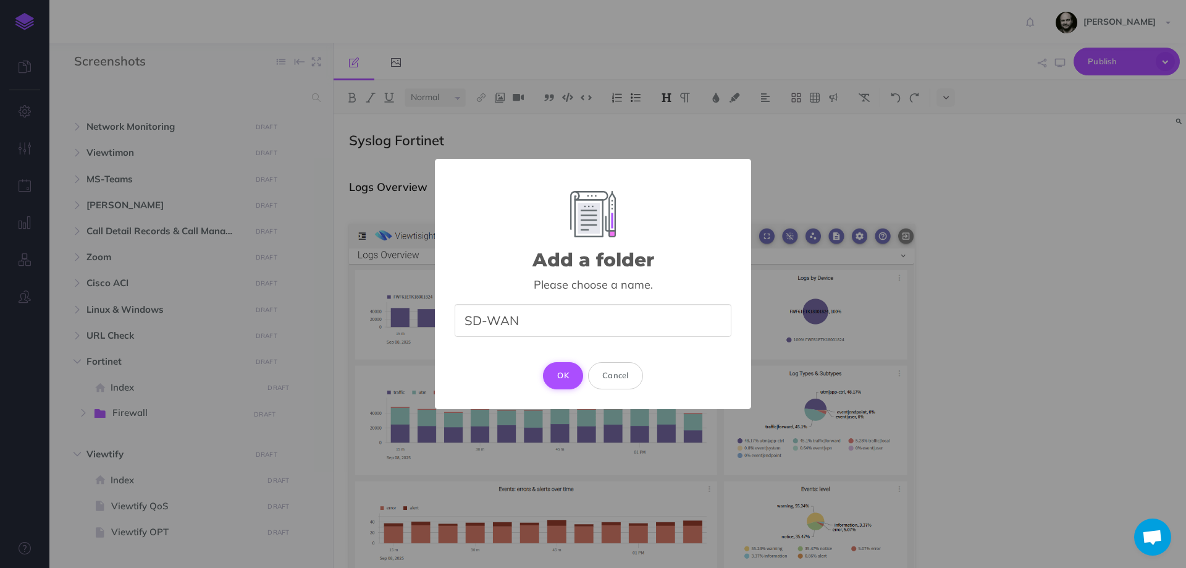  What do you see at coordinates (615, 376) in the screenshot?
I see `button: Cancel` at bounding box center [615, 376].